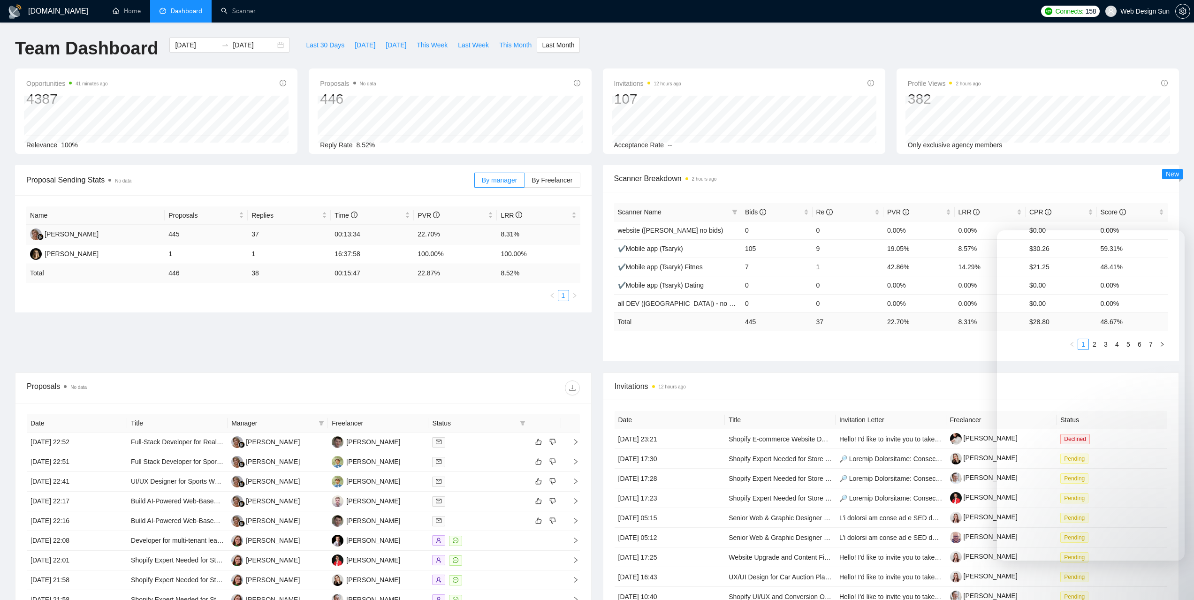  Describe the element at coordinates (40, 237) in the screenshot. I see `img: gigradar-bm.png` at that location.